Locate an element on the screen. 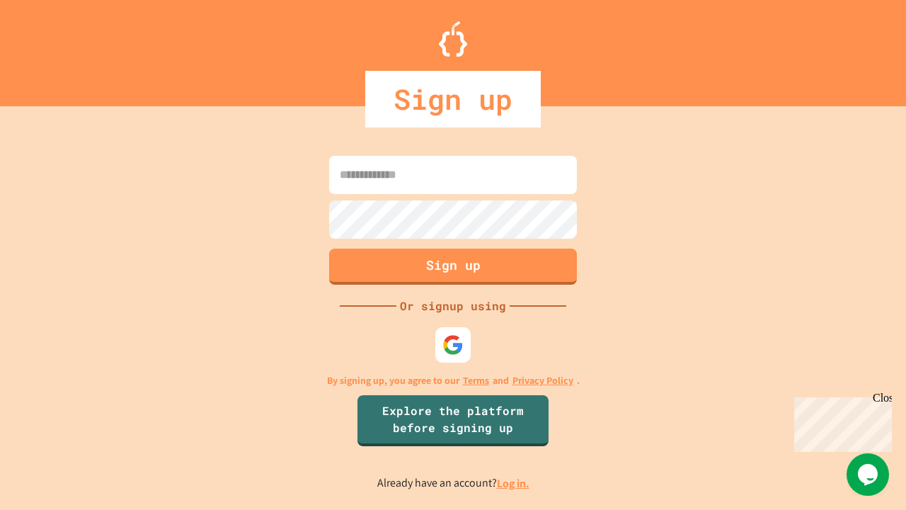 This screenshot has height=510, width=906. div: Sign up is located at coordinates (453, 99).